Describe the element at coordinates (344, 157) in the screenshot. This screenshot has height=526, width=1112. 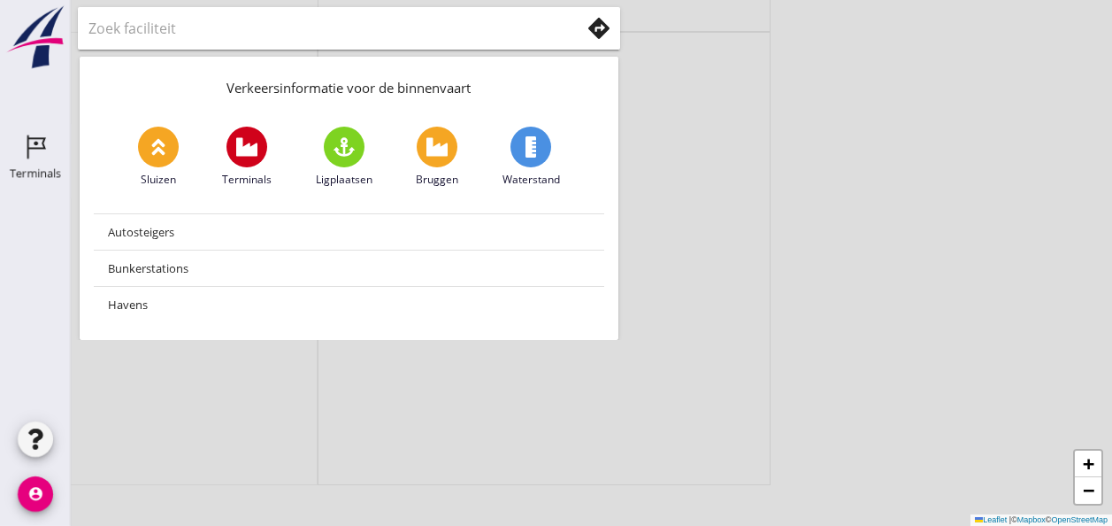
I see `a: Ligplaatsen` at that location.